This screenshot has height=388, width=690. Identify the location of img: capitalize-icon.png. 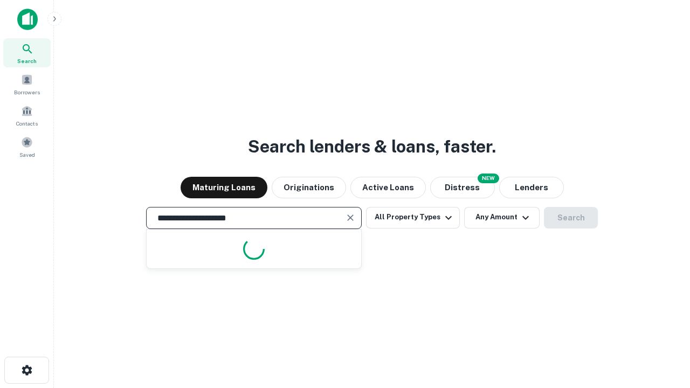
(27, 19).